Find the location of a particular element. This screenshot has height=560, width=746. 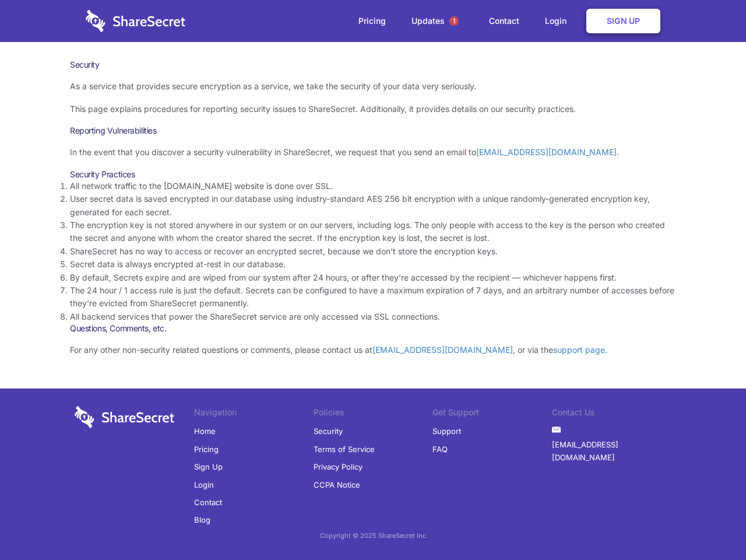

li: Get Support is located at coordinates (492, 414).